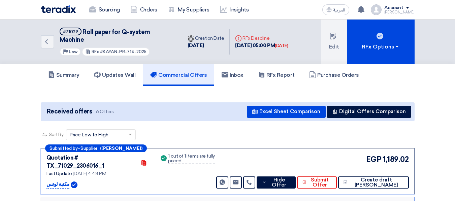  What do you see at coordinates (104, 10) in the screenshot?
I see `a: Sourcing` at bounding box center [104, 10].